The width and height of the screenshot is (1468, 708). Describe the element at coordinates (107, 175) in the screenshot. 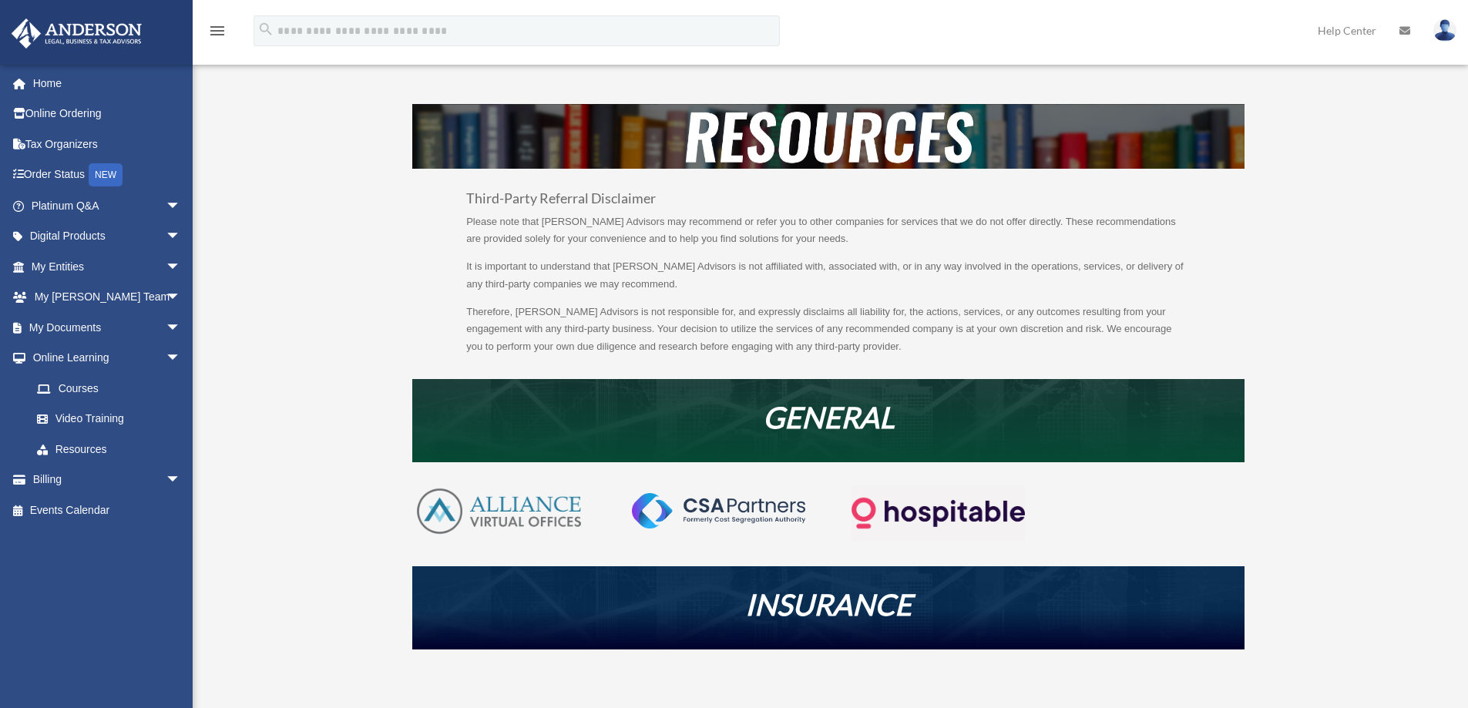

I see `a: Order StatusNEW` at that location.